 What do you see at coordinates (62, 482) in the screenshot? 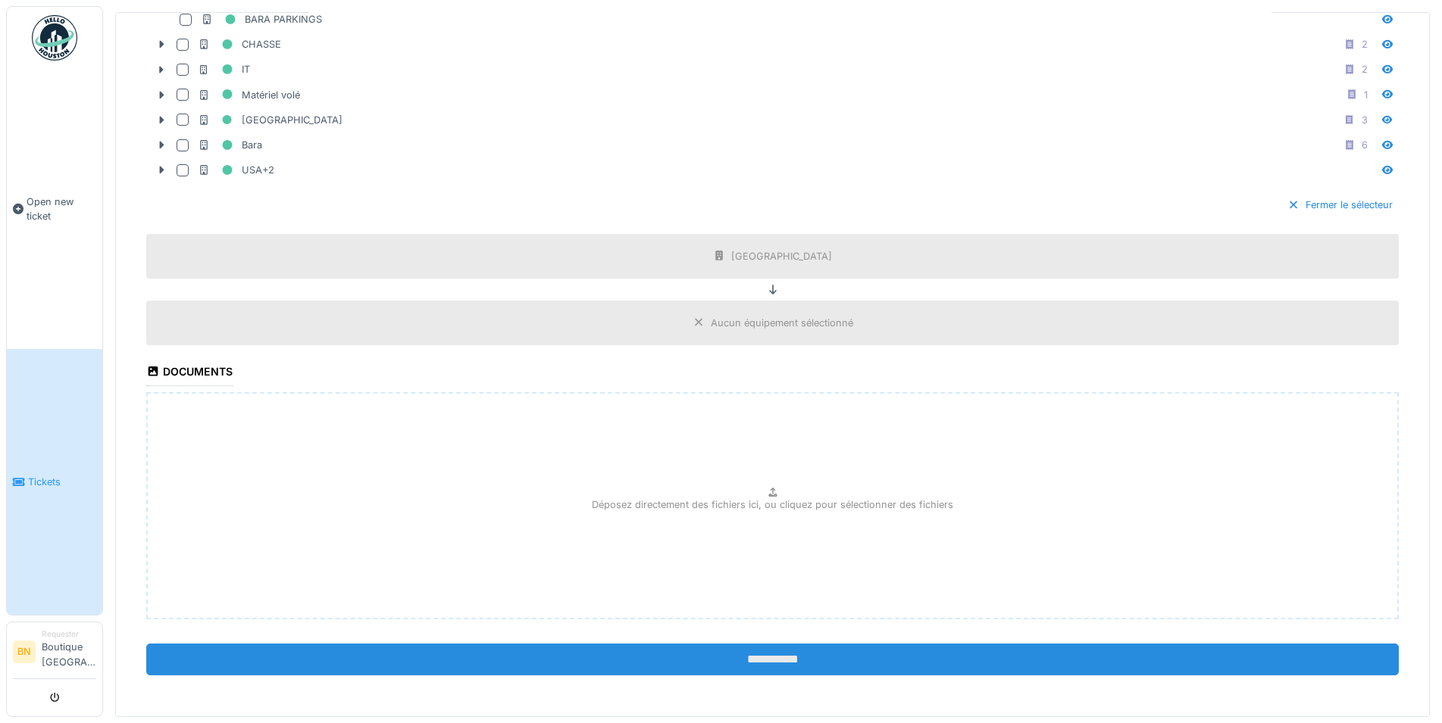
I see `span: Tickets` at bounding box center [62, 482].